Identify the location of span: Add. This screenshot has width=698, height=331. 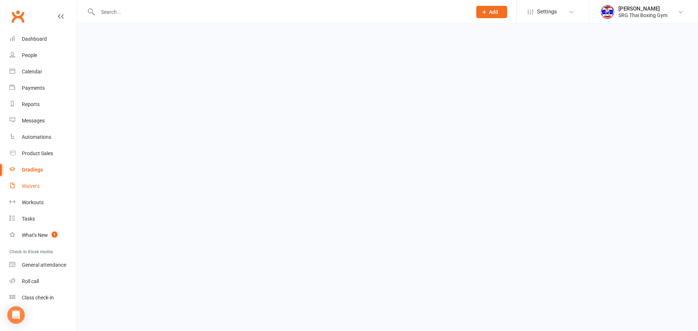
(493, 12).